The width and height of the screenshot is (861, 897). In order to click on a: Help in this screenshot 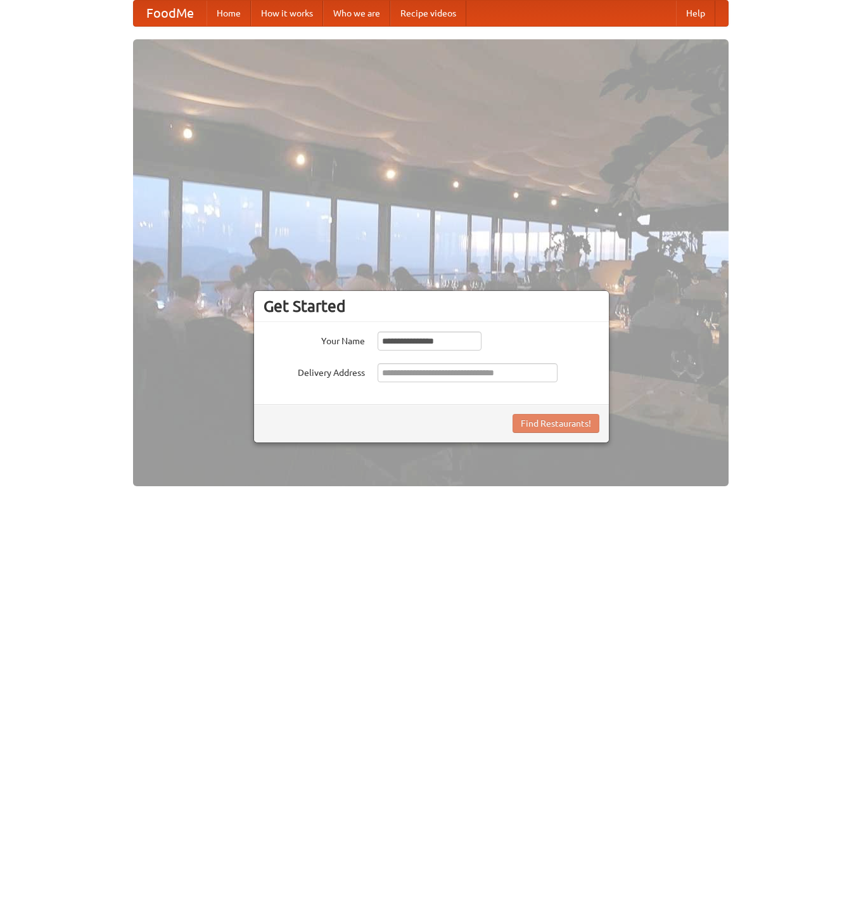, I will do `click(696, 13)`.